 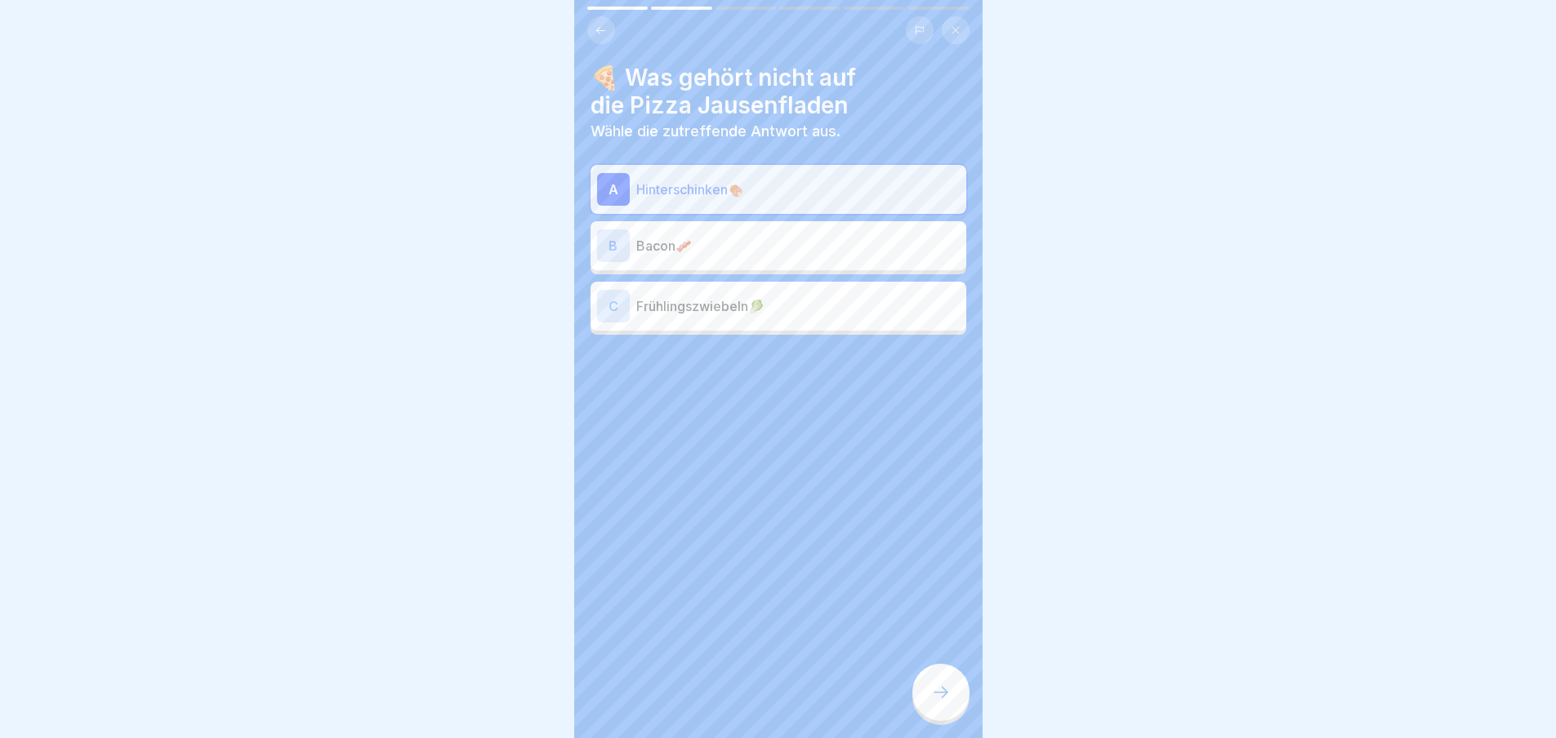 I want to click on div: C, so click(x=613, y=306).